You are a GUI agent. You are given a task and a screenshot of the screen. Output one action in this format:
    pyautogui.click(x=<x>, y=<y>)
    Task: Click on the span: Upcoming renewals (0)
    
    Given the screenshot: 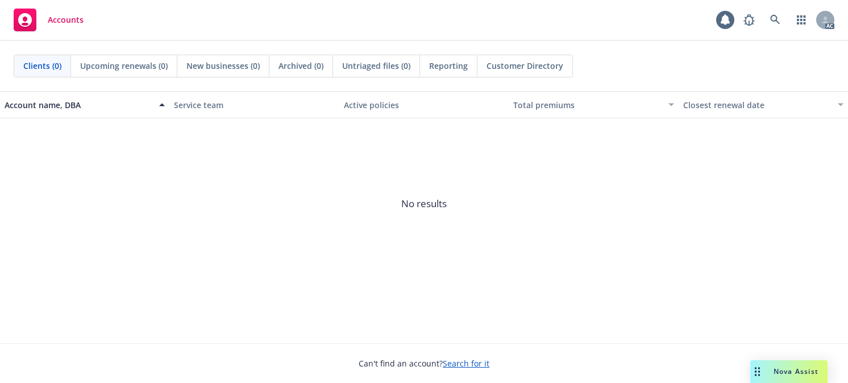 What is the action you would take?
    pyautogui.click(x=124, y=65)
    